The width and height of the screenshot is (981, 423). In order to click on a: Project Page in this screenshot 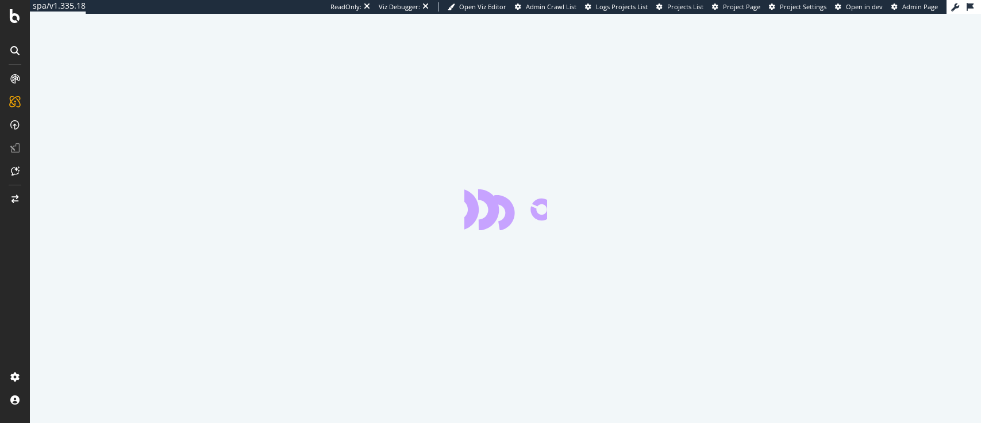, I will do `click(736, 7)`.